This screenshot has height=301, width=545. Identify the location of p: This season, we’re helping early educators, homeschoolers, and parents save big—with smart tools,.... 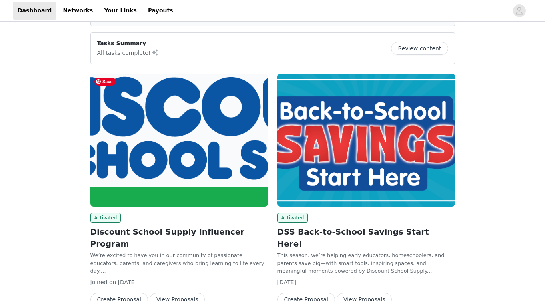
(366, 263).